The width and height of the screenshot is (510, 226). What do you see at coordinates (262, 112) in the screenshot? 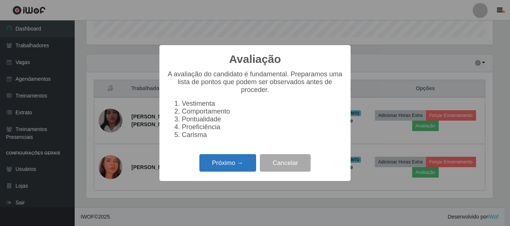
I see `li: Comportamento` at bounding box center [262, 112].